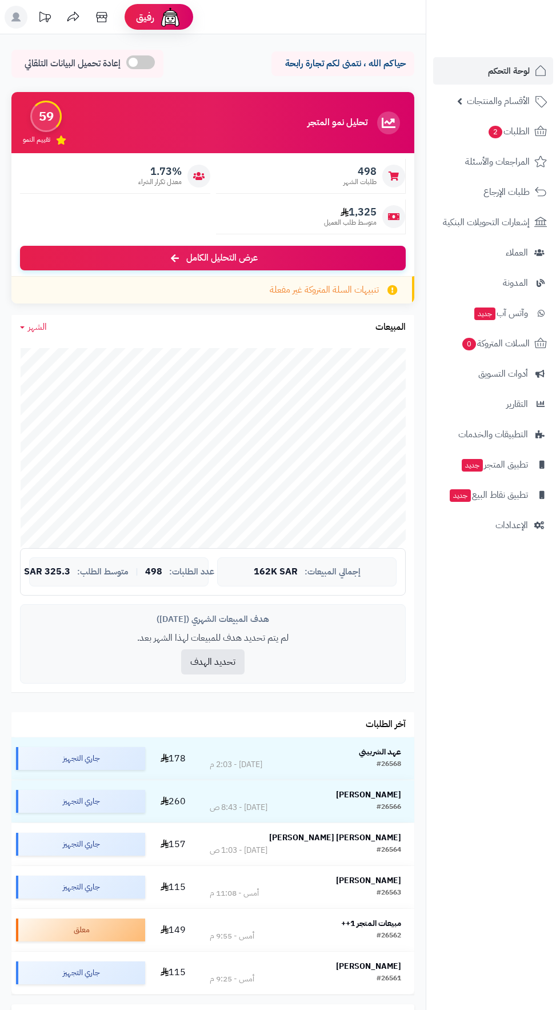 The height and width of the screenshot is (1010, 560). I want to click on span: العملاء, so click(517, 253).